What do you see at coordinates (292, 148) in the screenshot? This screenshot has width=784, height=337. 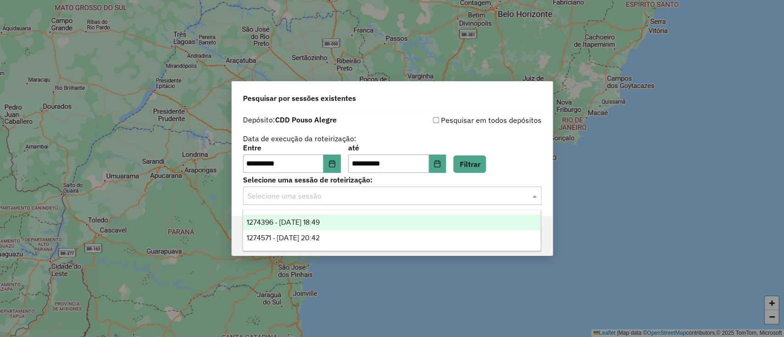 I see `label: Entre` at bounding box center [292, 148].